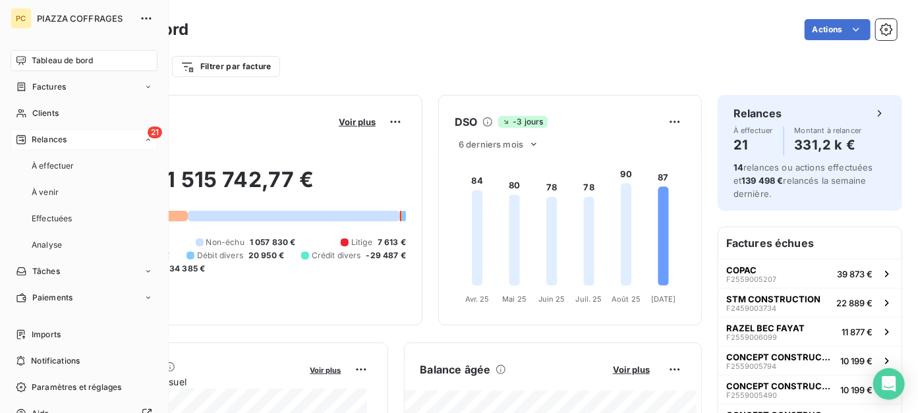 This screenshot has width=918, height=413. I want to click on span: 39 873 €, so click(855, 274).